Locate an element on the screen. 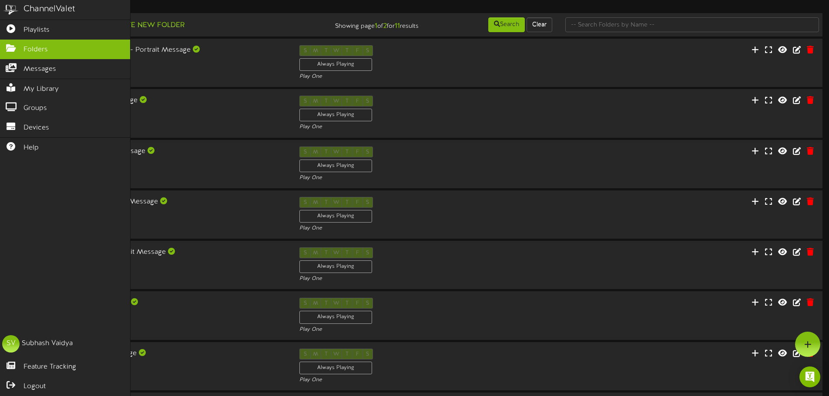 The height and width of the screenshot is (396, 829). div: ChannelValet is located at coordinates (49, 9).